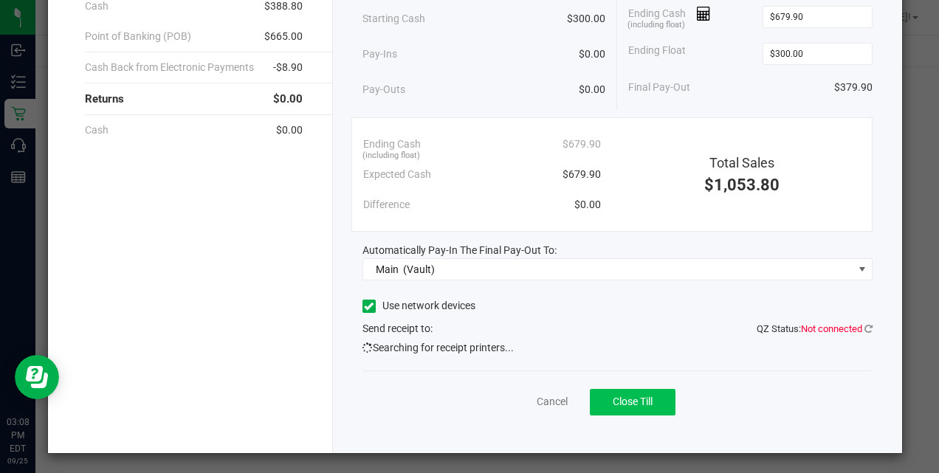 Image resolution: width=939 pixels, height=473 pixels. I want to click on span: Difference, so click(386, 204).